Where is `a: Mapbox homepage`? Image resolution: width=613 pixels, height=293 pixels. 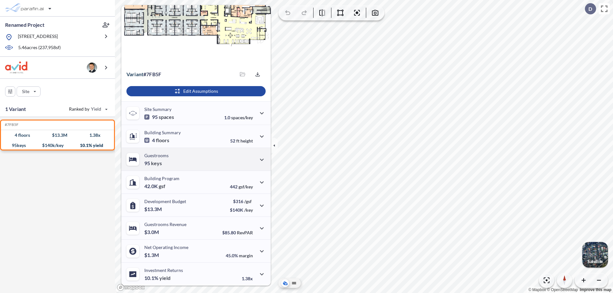 a: Mapbox homepage is located at coordinates (131, 288).